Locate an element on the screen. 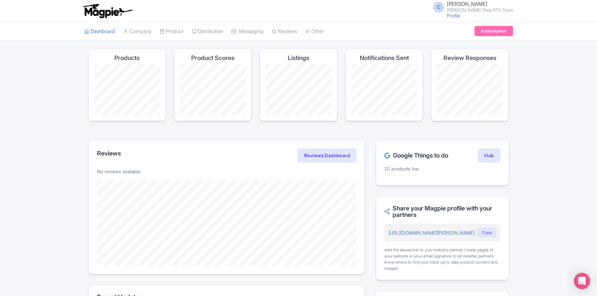  a: Product is located at coordinates (172, 31).